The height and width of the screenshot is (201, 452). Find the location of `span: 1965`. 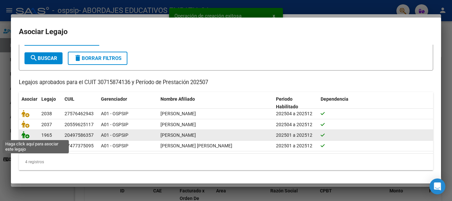

span: 1965 is located at coordinates (47, 135).